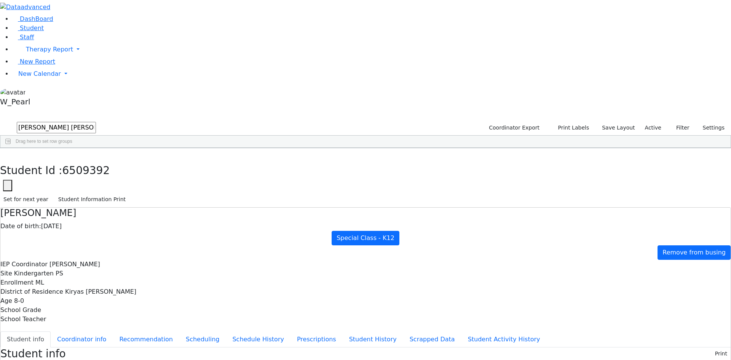  What do you see at coordinates (92, 199) in the screenshot?
I see `button: Student Information Print` at bounding box center [92, 199].